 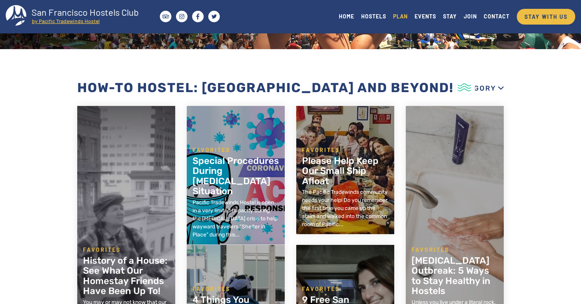 I want to click on a: EVENTS, so click(x=425, y=16).